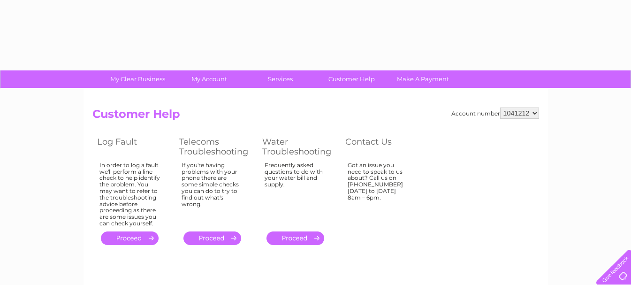 This screenshot has width=631, height=285. What do you see at coordinates (133, 146) in the screenshot?
I see `th: Log Fault` at bounding box center [133, 146].